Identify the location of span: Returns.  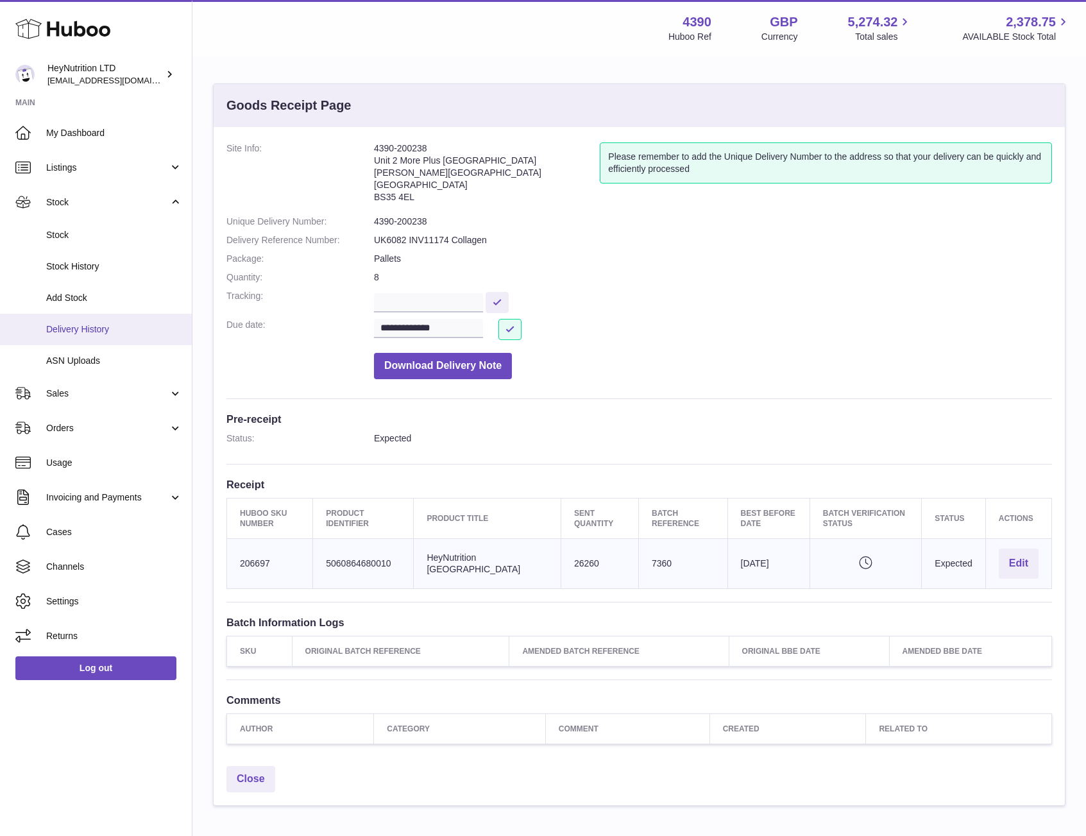
(114, 636).